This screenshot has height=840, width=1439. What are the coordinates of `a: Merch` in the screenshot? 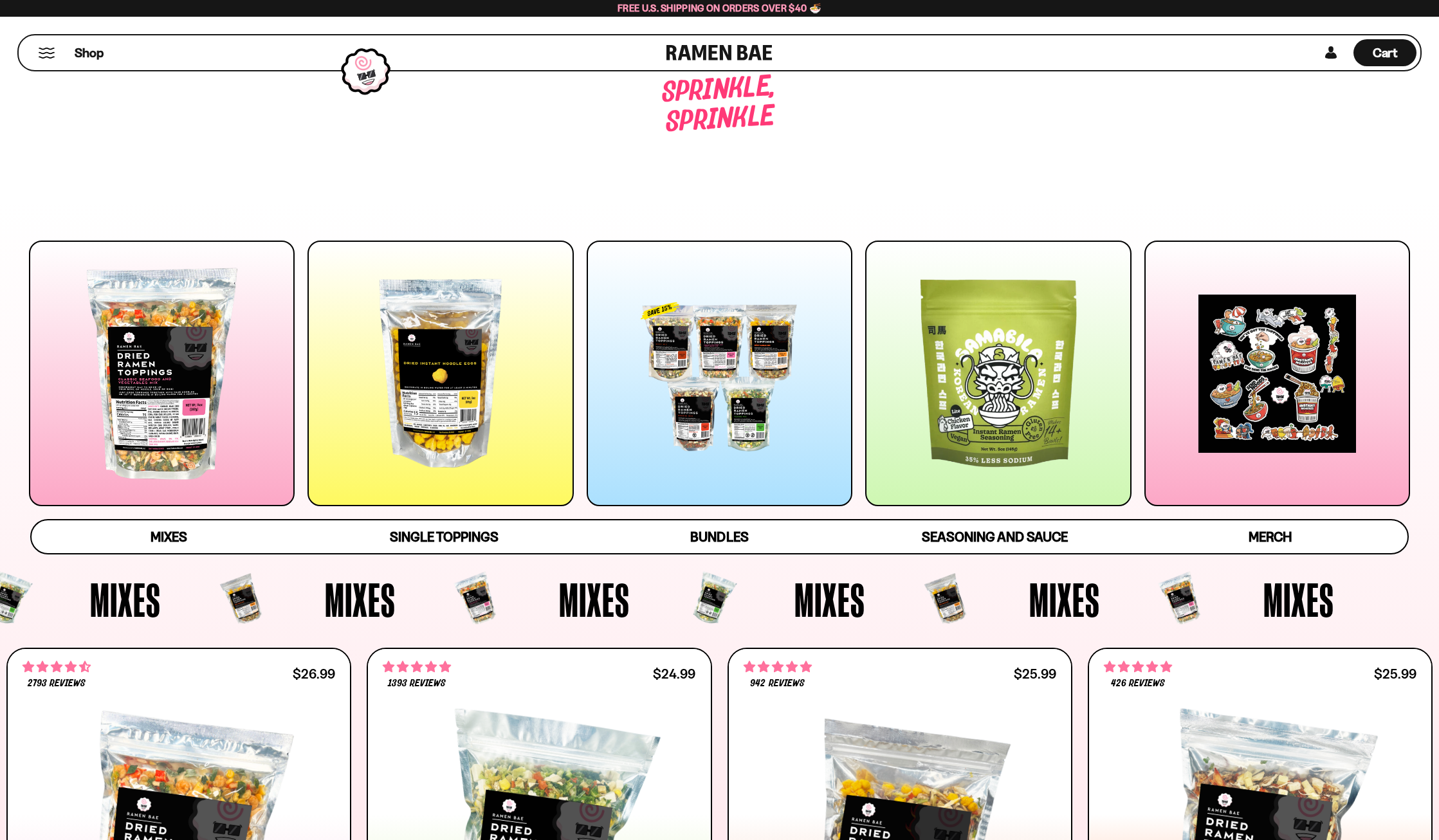 It's located at (1270, 536).